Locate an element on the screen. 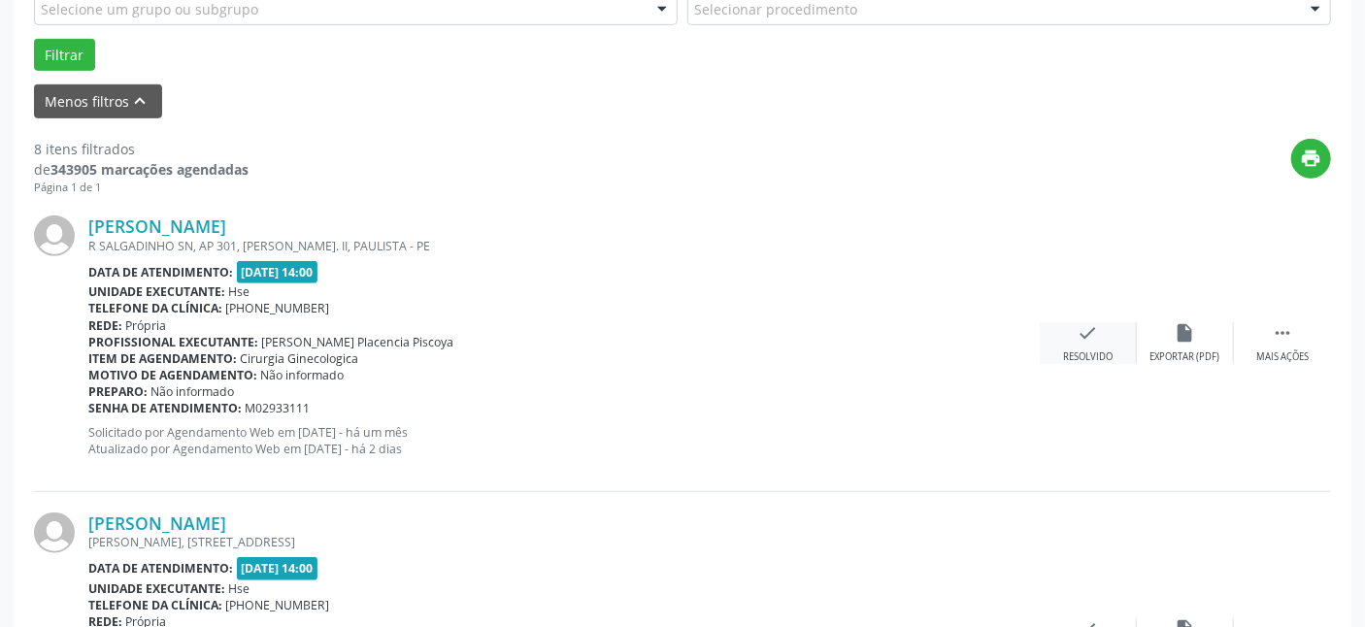  div: Exportar (PDF) is located at coordinates (1185, 357).